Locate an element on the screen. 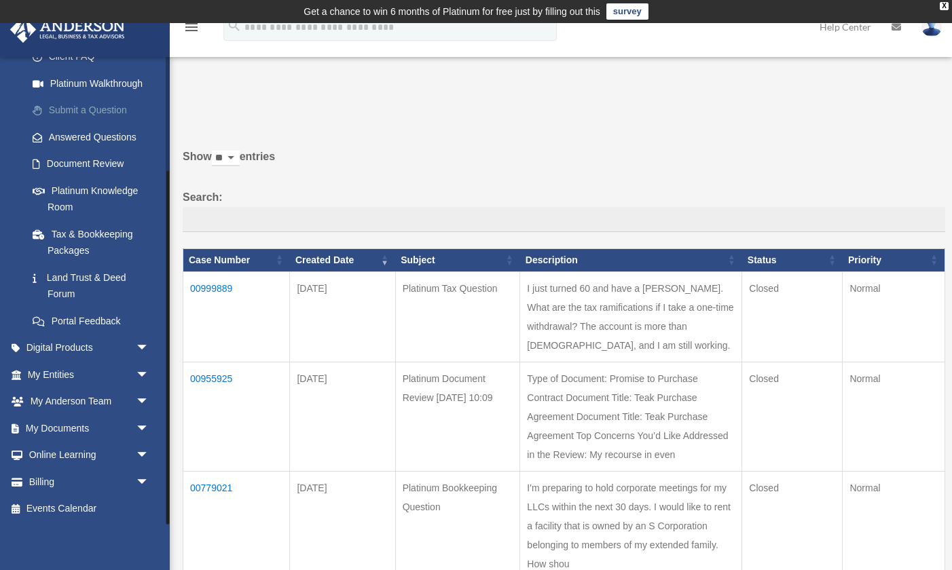 The width and height of the screenshot is (952, 570). a: My Entitiesarrow_drop_down is located at coordinates (90, 375).